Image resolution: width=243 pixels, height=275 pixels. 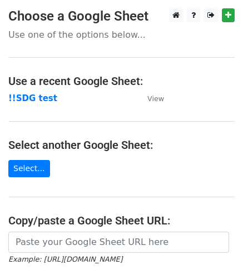 I want to click on p: Use one of the options below..., so click(x=121, y=34).